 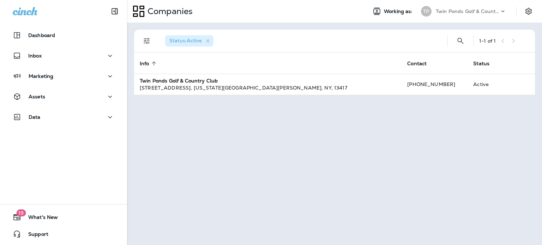 What do you see at coordinates (399, 11) in the screenshot?
I see `span: Working as:` at bounding box center [399, 11].